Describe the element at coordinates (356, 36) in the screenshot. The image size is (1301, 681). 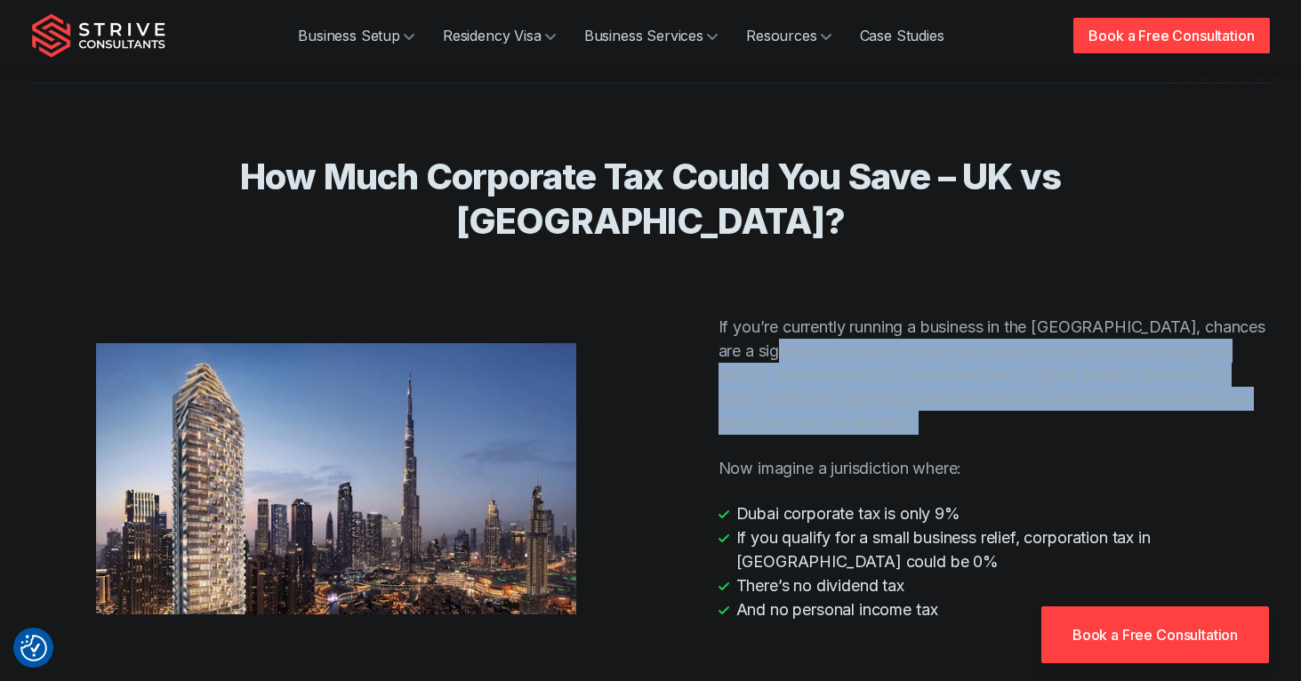
I see `a: Business Setup` at that location.